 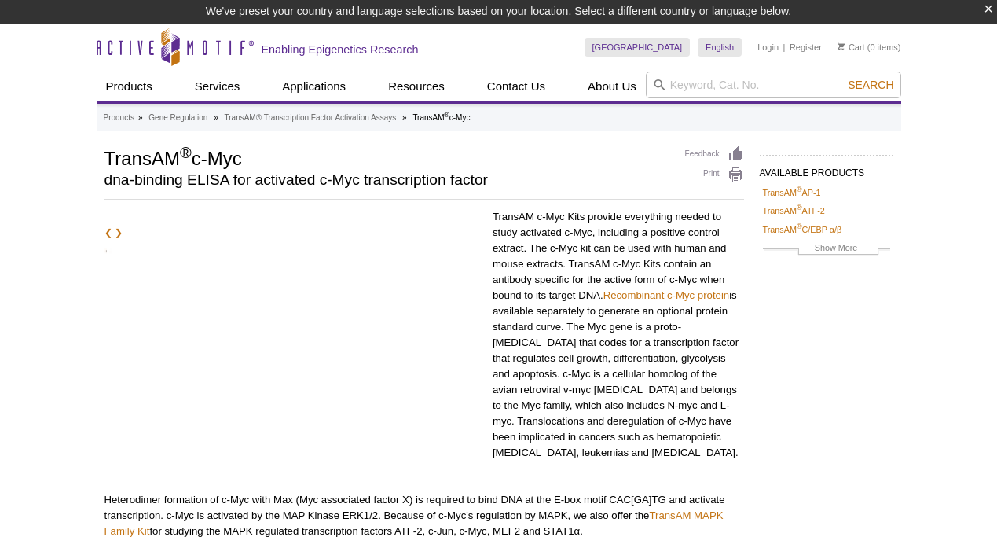 What do you see at coordinates (869, 47) in the screenshot?
I see `li: (0 items)` at bounding box center [869, 47].